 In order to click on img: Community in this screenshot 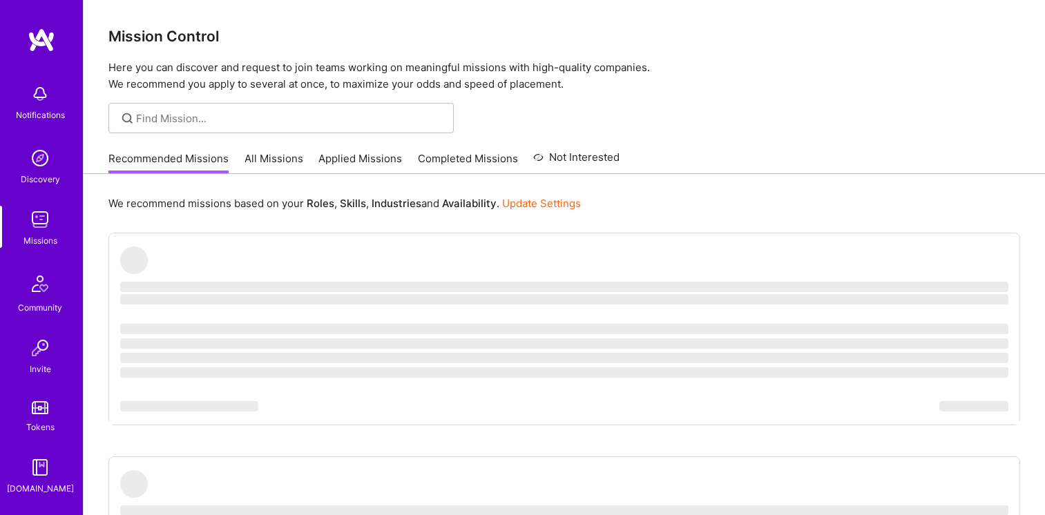, I will do `click(40, 284)`.